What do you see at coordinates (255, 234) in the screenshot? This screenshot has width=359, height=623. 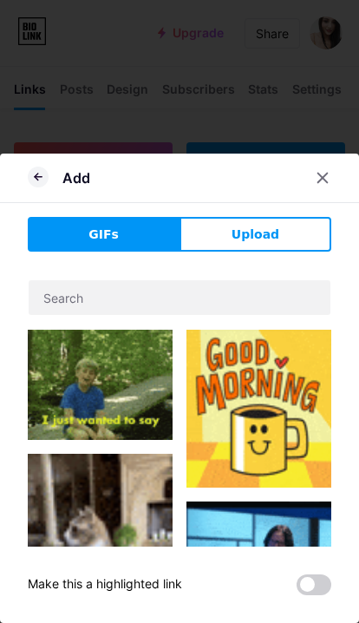 I see `button: Upload` at bounding box center [255, 234].